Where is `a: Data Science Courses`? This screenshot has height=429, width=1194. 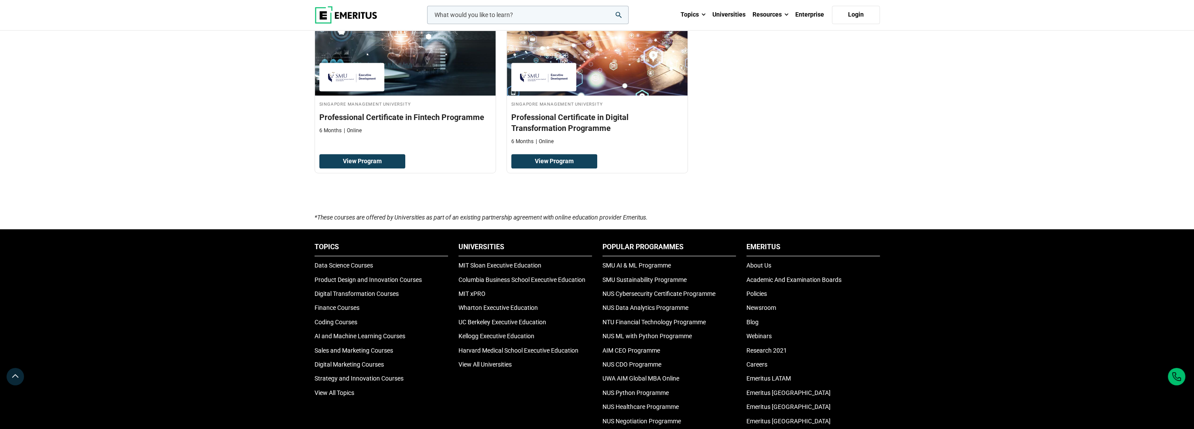 a: Data Science Courses is located at coordinates (344, 265).